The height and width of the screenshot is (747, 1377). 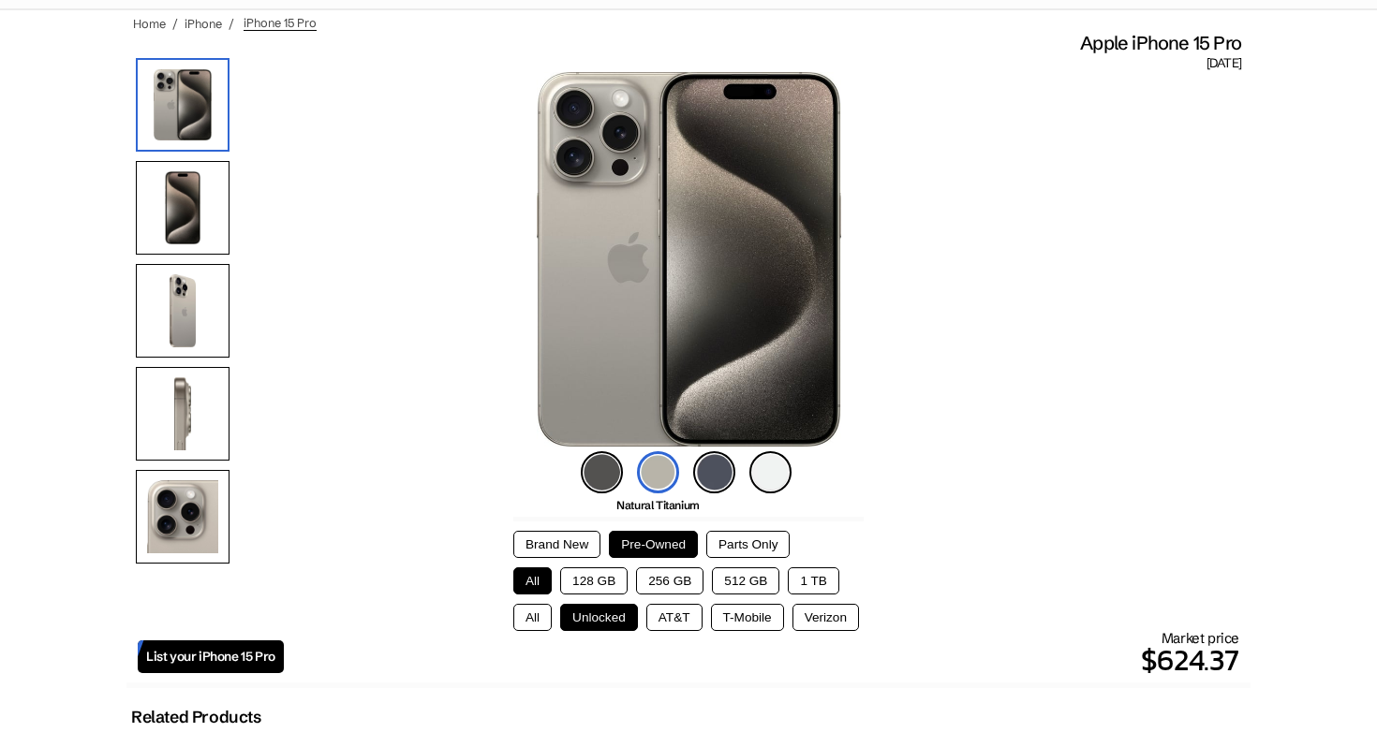 What do you see at coordinates (761, 656) in the screenshot?
I see `div: Market price` at bounding box center [761, 656].